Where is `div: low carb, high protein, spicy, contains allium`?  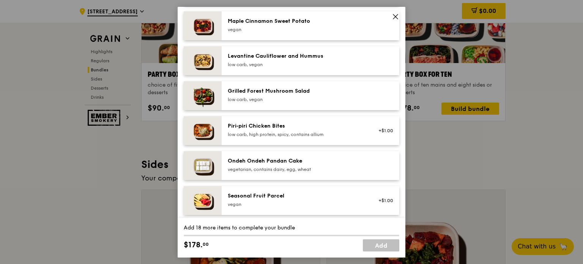 div: low carb, high protein, spicy, contains allium is located at coordinates (295, 134).